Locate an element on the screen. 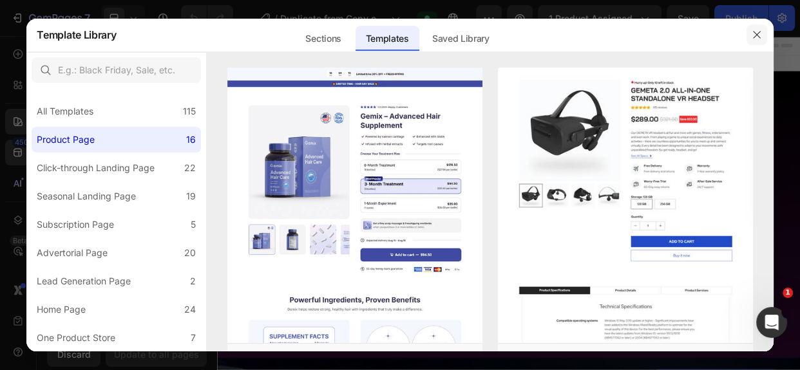 Image resolution: width=800 pixels, height=370 pixels. div: 2 is located at coordinates (193, 281).